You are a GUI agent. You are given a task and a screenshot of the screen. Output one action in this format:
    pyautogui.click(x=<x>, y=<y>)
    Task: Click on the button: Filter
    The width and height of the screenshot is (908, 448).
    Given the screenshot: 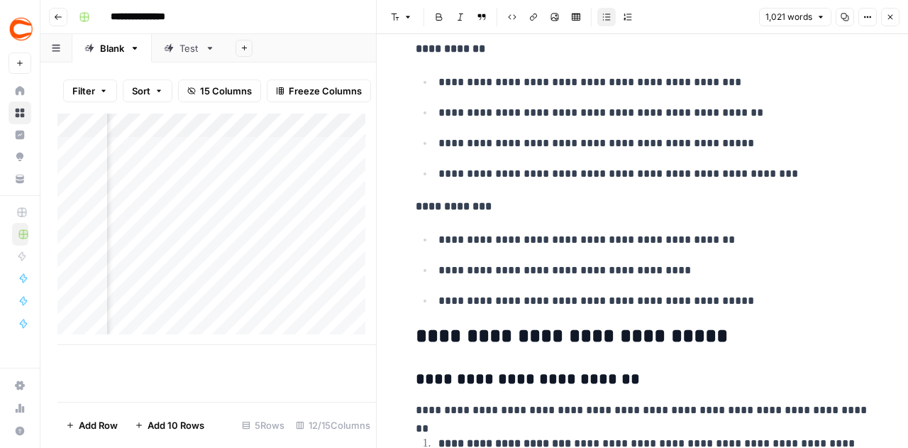 What is the action you would take?
    pyautogui.click(x=90, y=91)
    